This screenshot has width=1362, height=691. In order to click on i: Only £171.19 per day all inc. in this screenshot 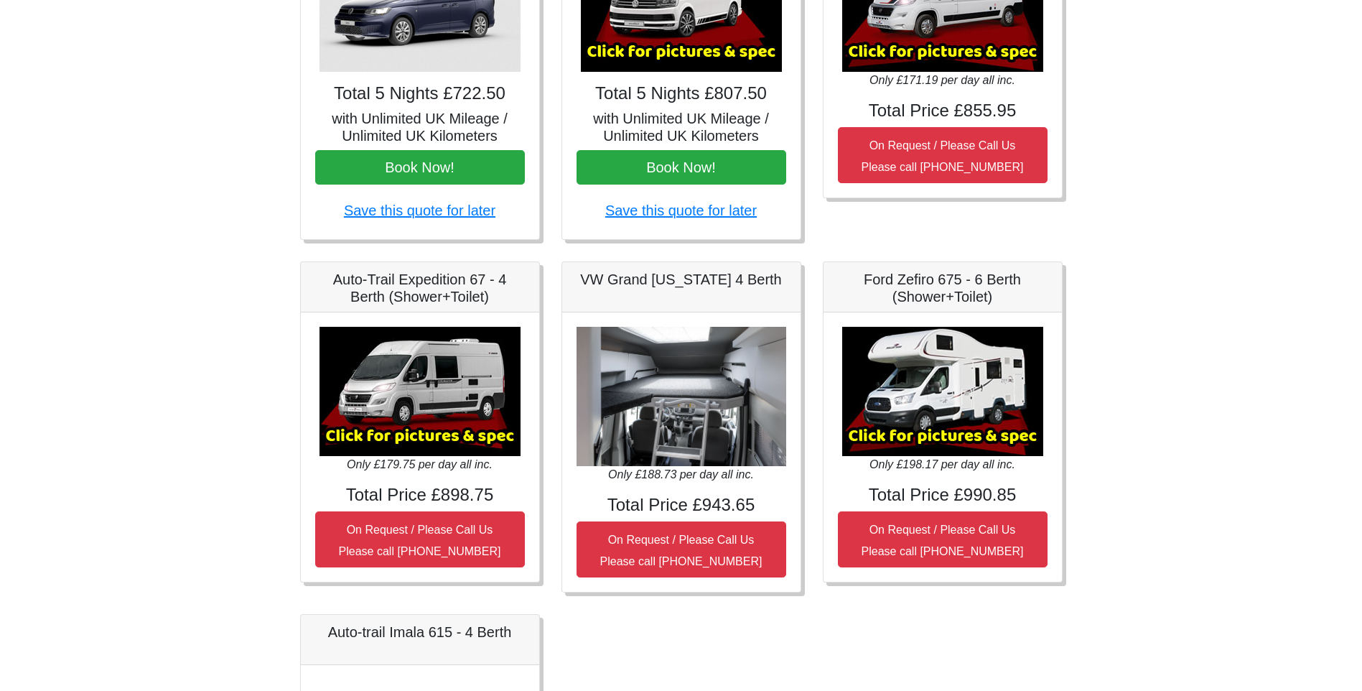, I will do `click(942, 80)`.